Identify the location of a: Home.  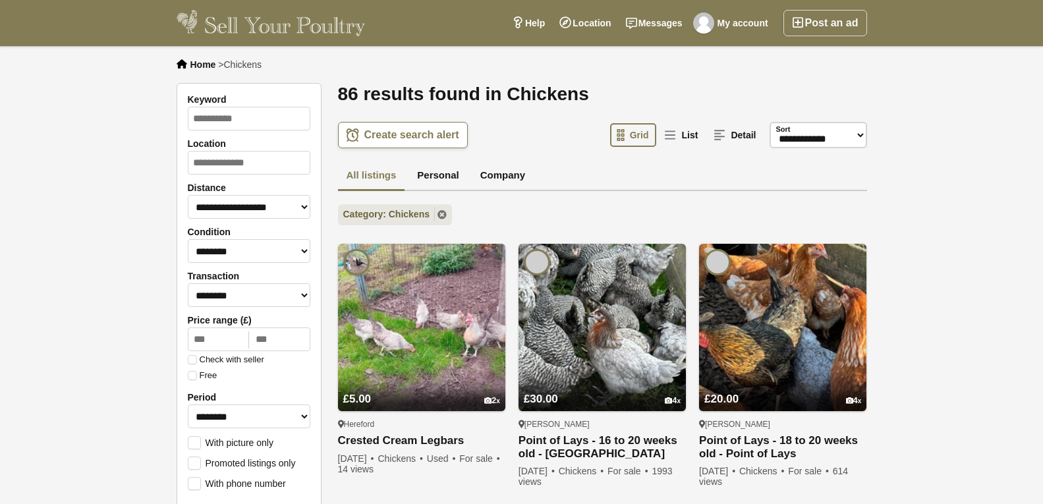
(203, 65).